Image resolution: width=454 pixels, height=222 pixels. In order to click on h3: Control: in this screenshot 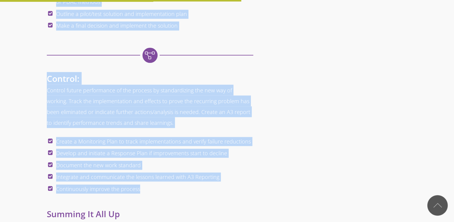, I will do `click(150, 78)`.